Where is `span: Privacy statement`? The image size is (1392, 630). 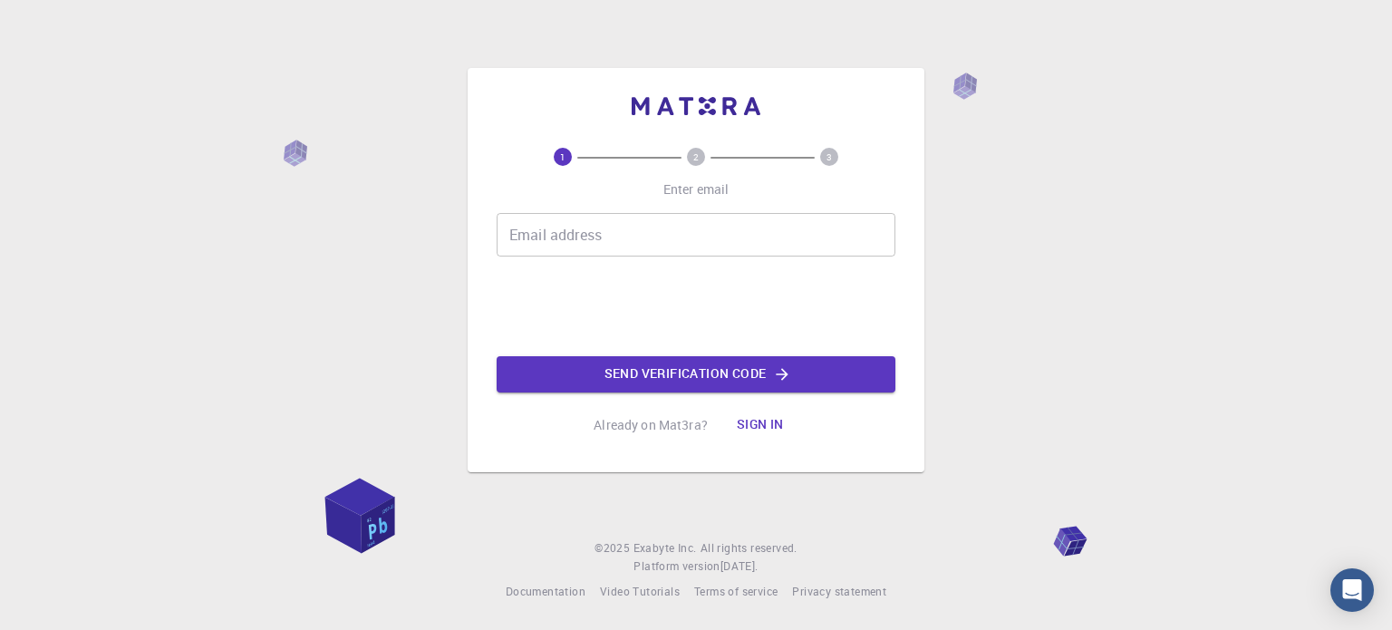 span: Privacy statement is located at coordinates (839, 591).